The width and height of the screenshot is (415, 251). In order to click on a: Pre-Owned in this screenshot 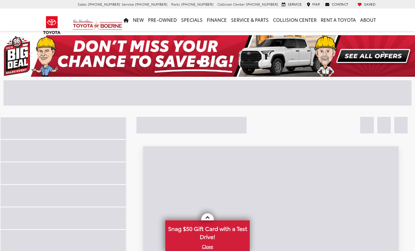, I will do `click(162, 20)`.